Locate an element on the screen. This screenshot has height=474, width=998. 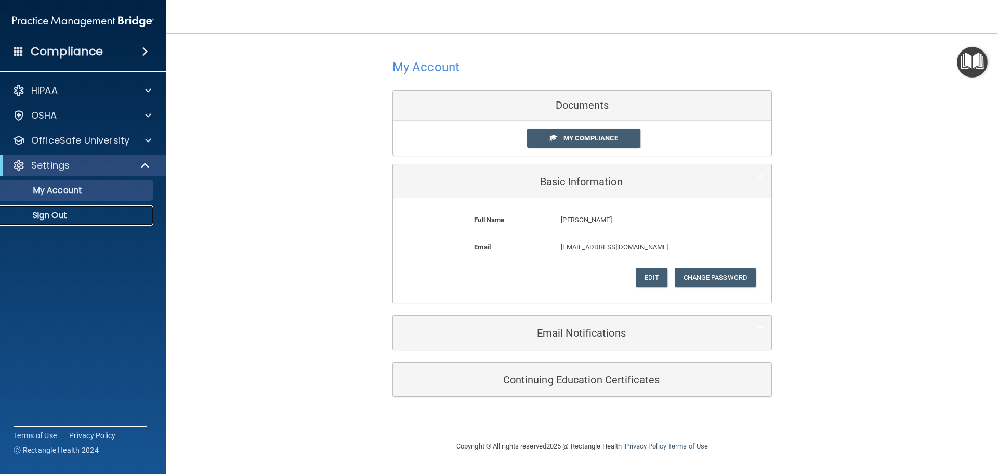
h5: Continuing Education Certificates is located at coordinates (566, 380).